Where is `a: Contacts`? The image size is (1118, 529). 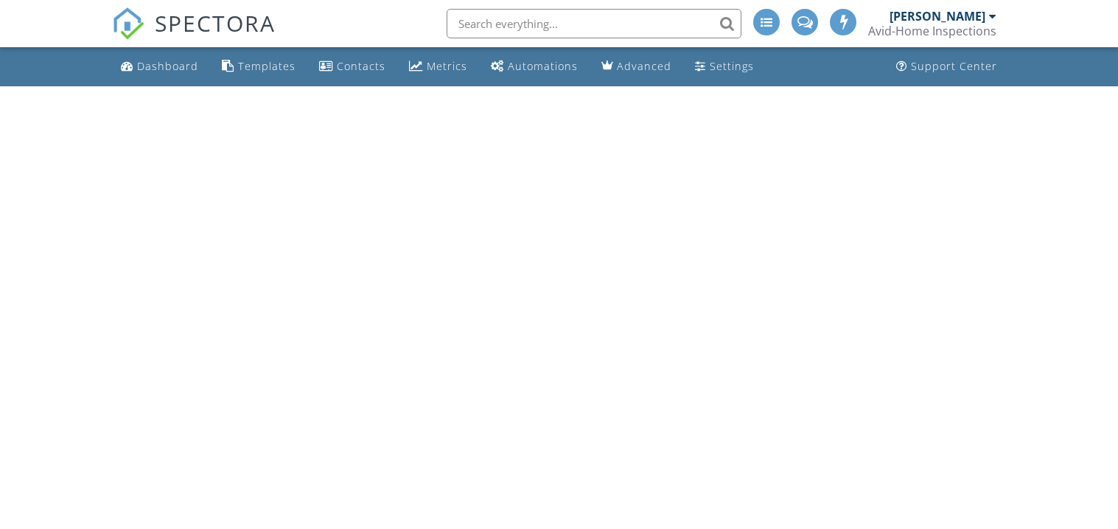 a: Contacts is located at coordinates (352, 66).